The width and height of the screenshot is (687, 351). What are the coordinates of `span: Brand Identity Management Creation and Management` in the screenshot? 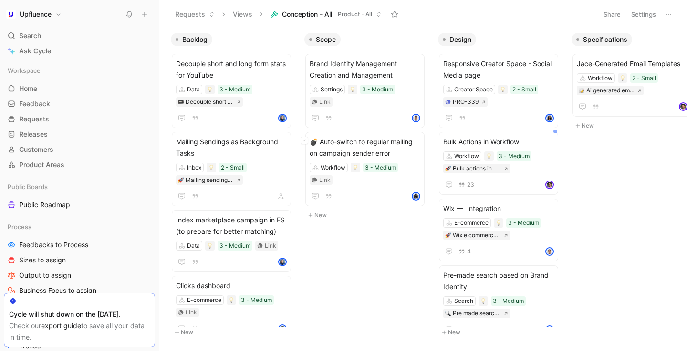 It's located at (365, 70).